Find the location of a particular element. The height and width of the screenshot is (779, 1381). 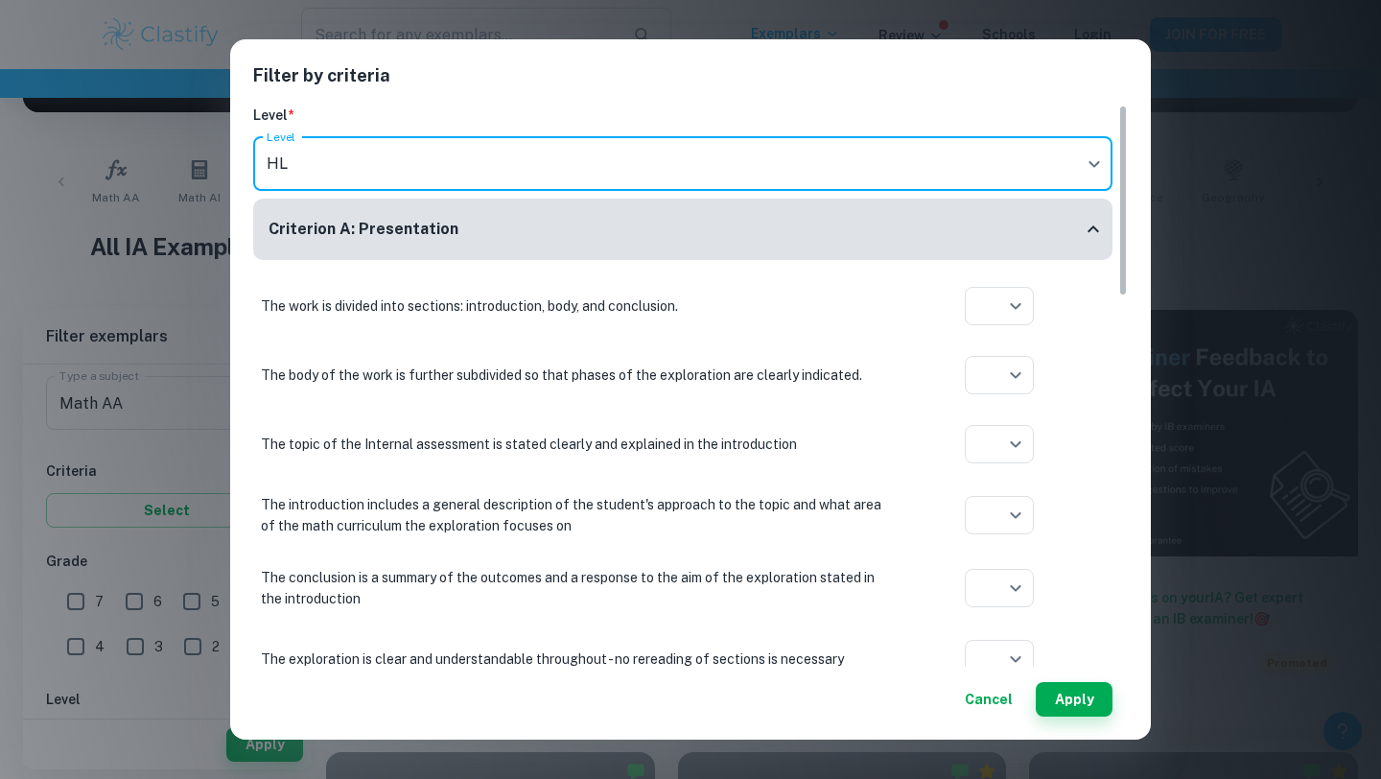

p: The exploration is clear and understandable throughout - no rereading of sections is necessary is located at coordinates (577, 659).